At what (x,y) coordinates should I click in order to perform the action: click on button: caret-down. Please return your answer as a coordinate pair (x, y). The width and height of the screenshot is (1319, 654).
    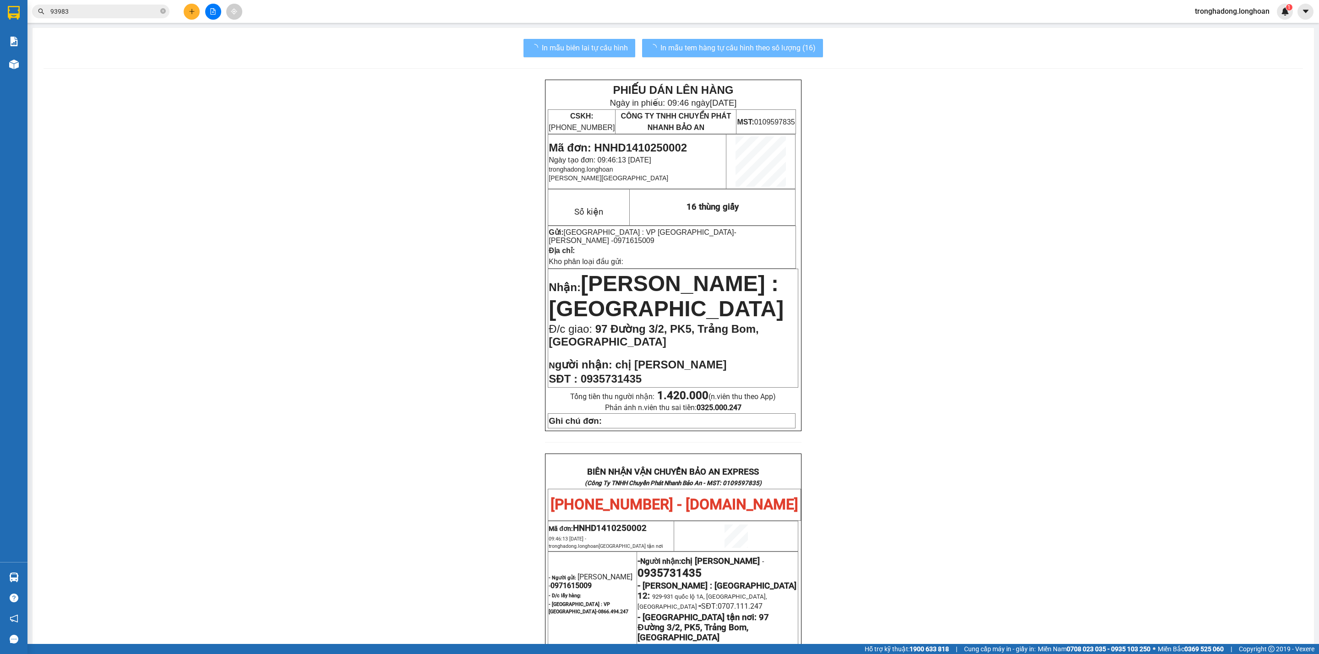
    Looking at the image, I should click on (1305, 11).